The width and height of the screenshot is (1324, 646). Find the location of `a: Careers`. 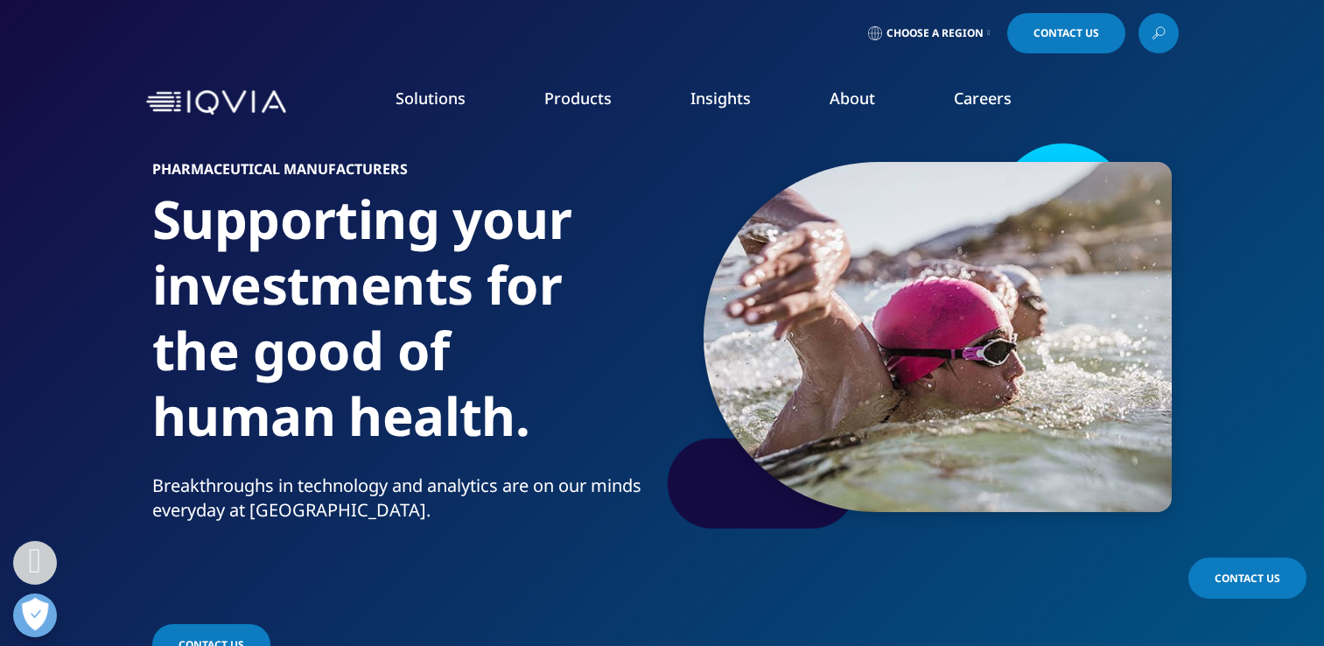

a: Careers is located at coordinates (983, 98).